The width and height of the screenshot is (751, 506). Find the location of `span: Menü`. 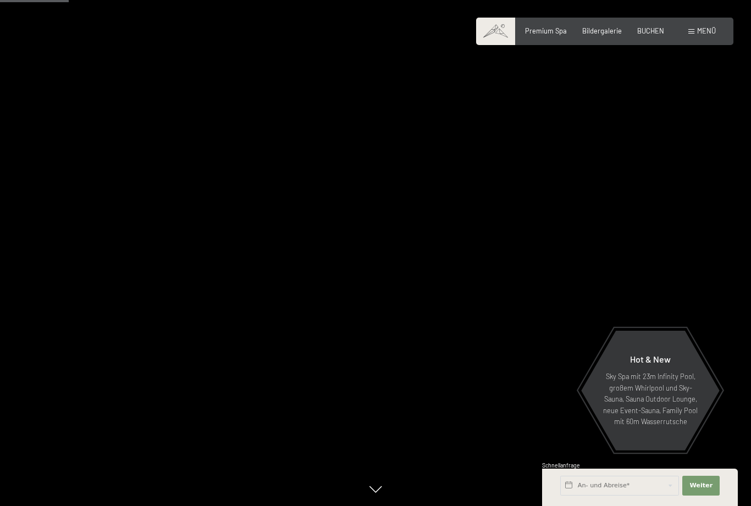

span: Menü is located at coordinates (707, 31).